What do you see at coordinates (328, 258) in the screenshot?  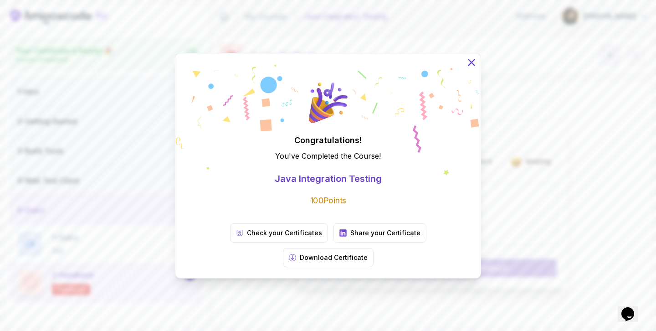 I see `button: Download Certificate` at bounding box center [328, 258].